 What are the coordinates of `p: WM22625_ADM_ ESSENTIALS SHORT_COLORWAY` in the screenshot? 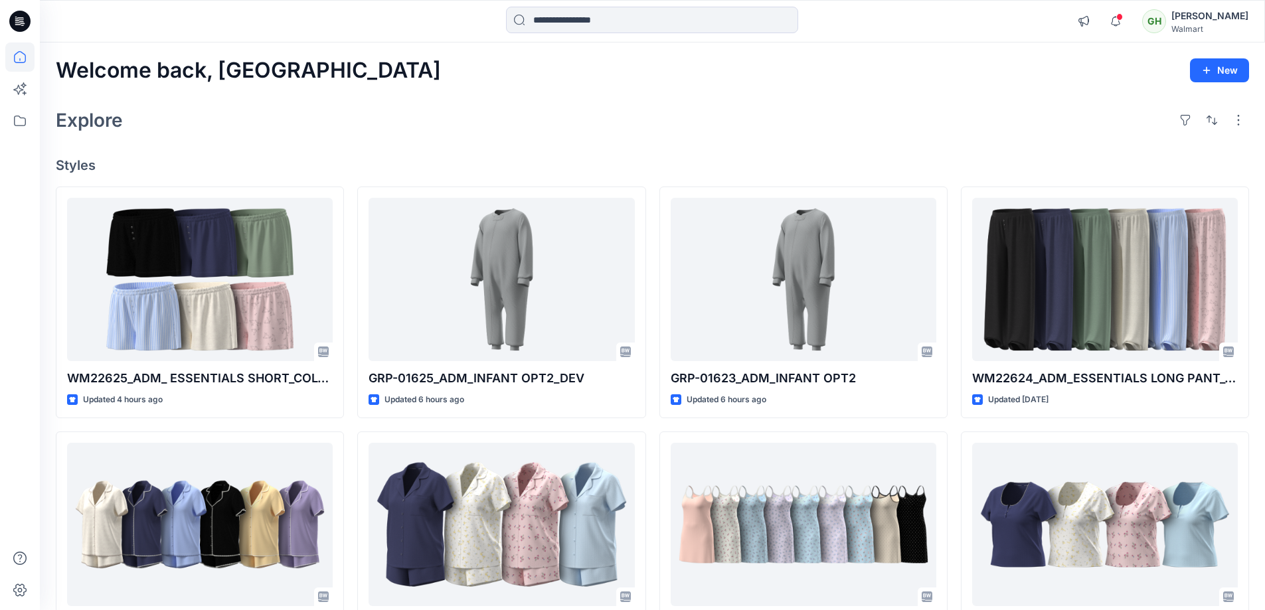 It's located at (200, 378).